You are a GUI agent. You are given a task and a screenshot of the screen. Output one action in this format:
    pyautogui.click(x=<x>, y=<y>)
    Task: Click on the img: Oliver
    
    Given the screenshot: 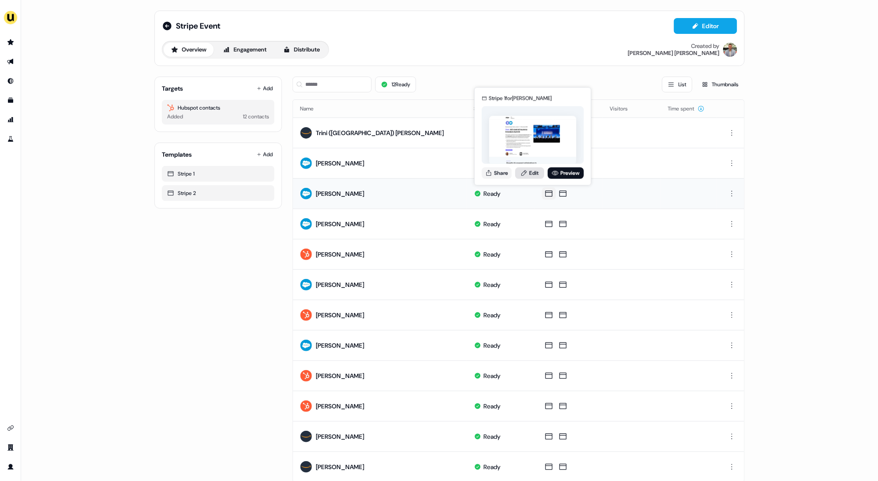 What is the action you would take?
    pyautogui.click(x=730, y=50)
    